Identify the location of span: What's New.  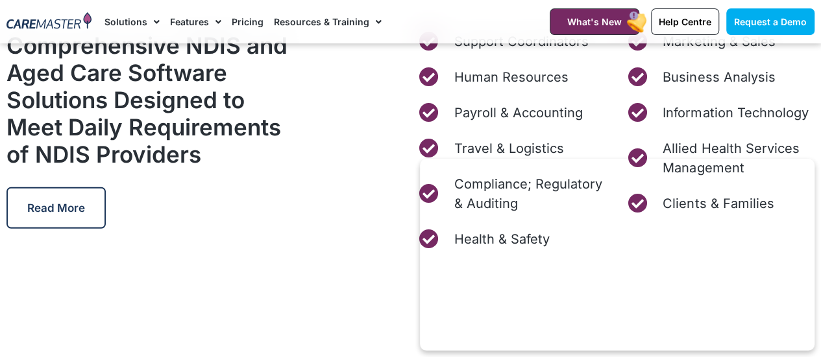
(594, 21).